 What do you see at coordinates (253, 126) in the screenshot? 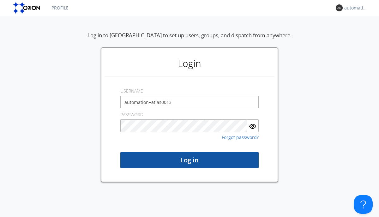
I see `img: eye.svg` at bounding box center [253, 126].